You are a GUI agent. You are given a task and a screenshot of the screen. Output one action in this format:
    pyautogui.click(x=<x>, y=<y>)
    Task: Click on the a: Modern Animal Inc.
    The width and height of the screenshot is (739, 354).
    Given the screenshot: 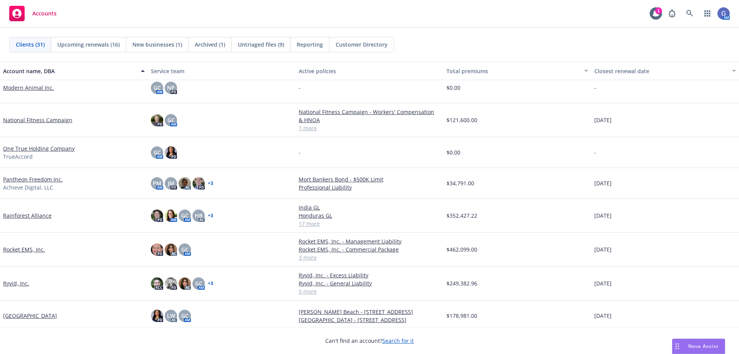 What is the action you would take?
    pyautogui.click(x=28, y=87)
    